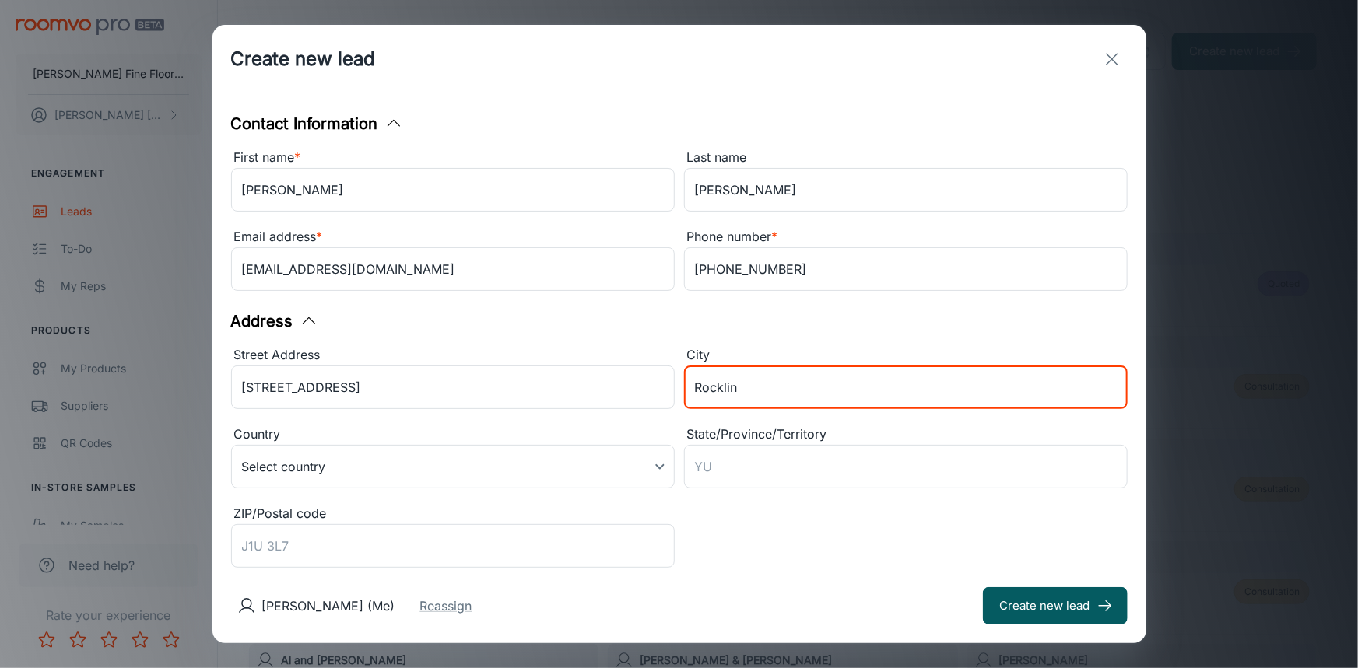 The image size is (1358, 668). Describe the element at coordinates (1055, 606) in the screenshot. I see `button: Create new lead` at that location.